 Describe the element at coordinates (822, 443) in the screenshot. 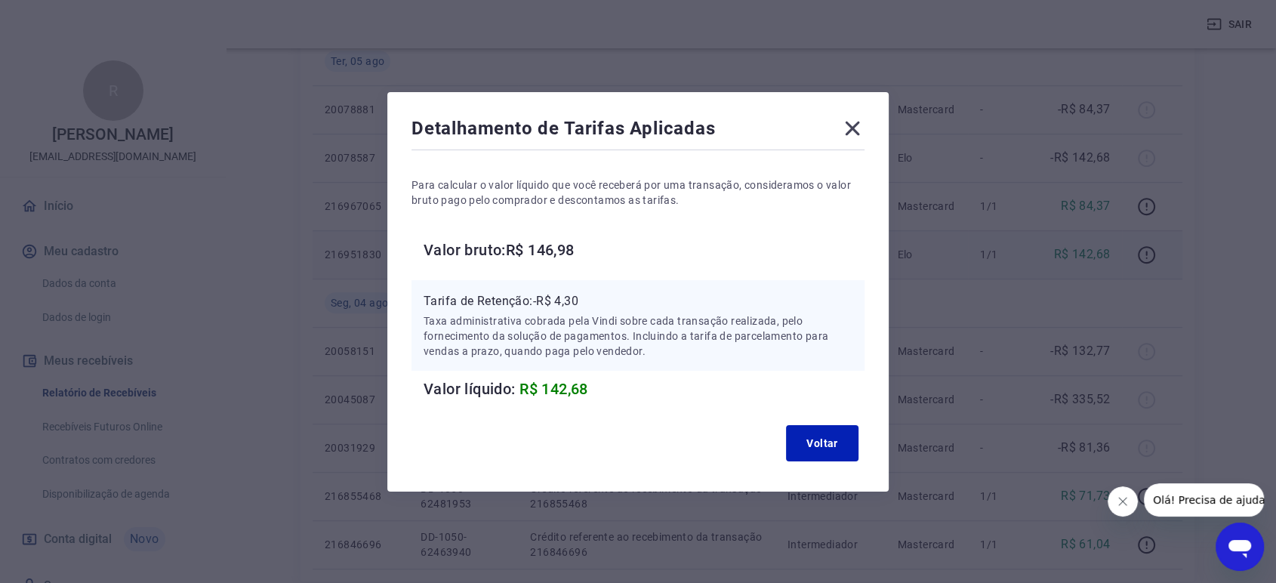

I see `button: Voltar` at that location.